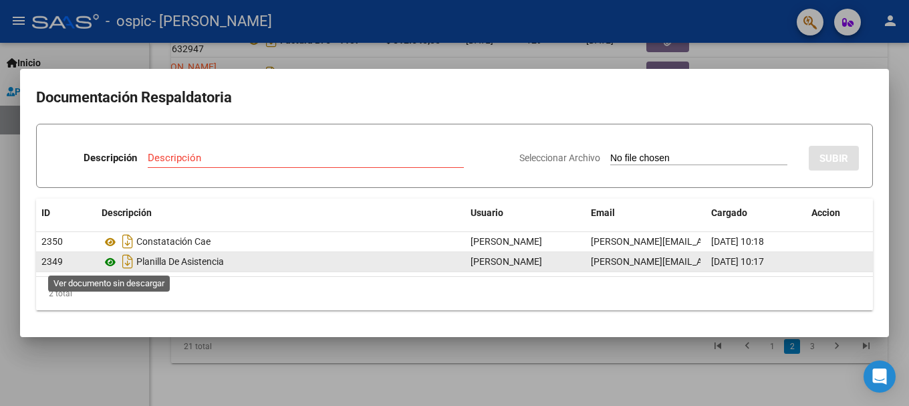 The height and width of the screenshot is (406, 909). I want to click on button: SUBIR, so click(833, 158).